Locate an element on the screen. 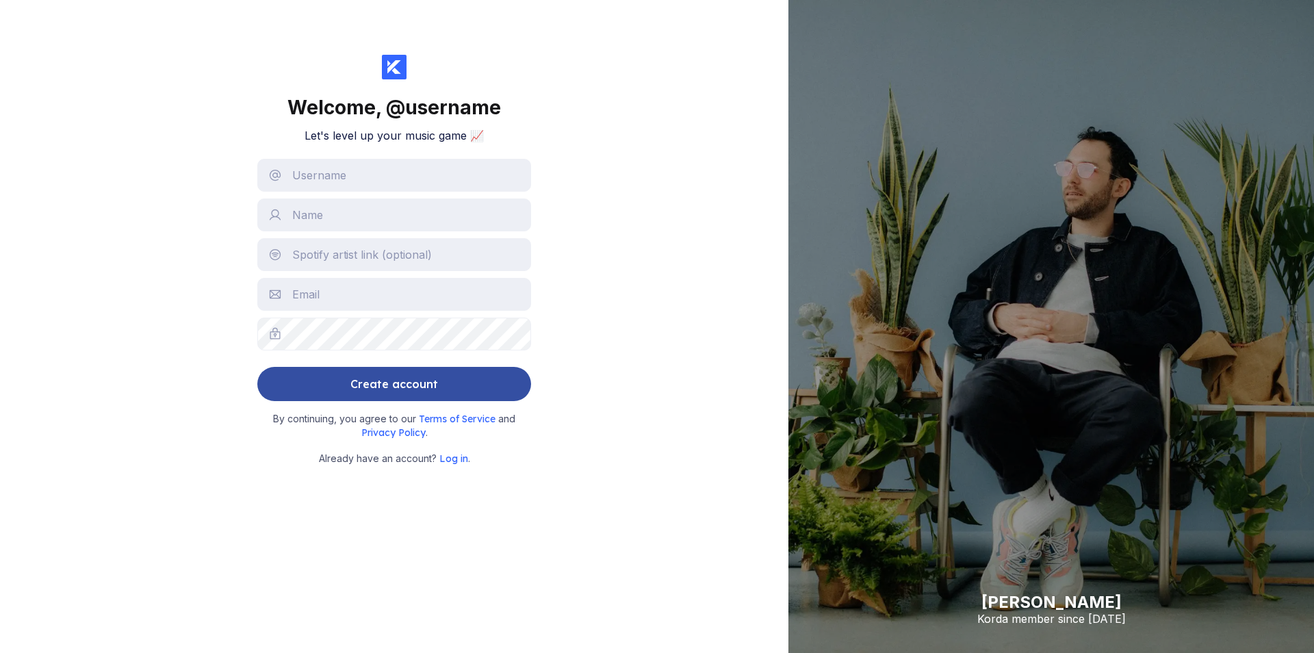 The width and height of the screenshot is (1314, 653). div: Welcome, is located at coordinates (394, 107).